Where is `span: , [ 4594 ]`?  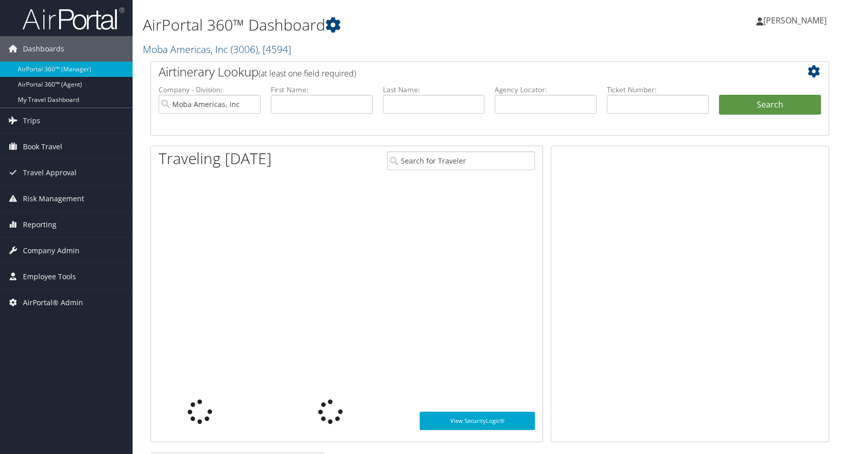 span: , [ 4594 ] is located at coordinates (274, 49).